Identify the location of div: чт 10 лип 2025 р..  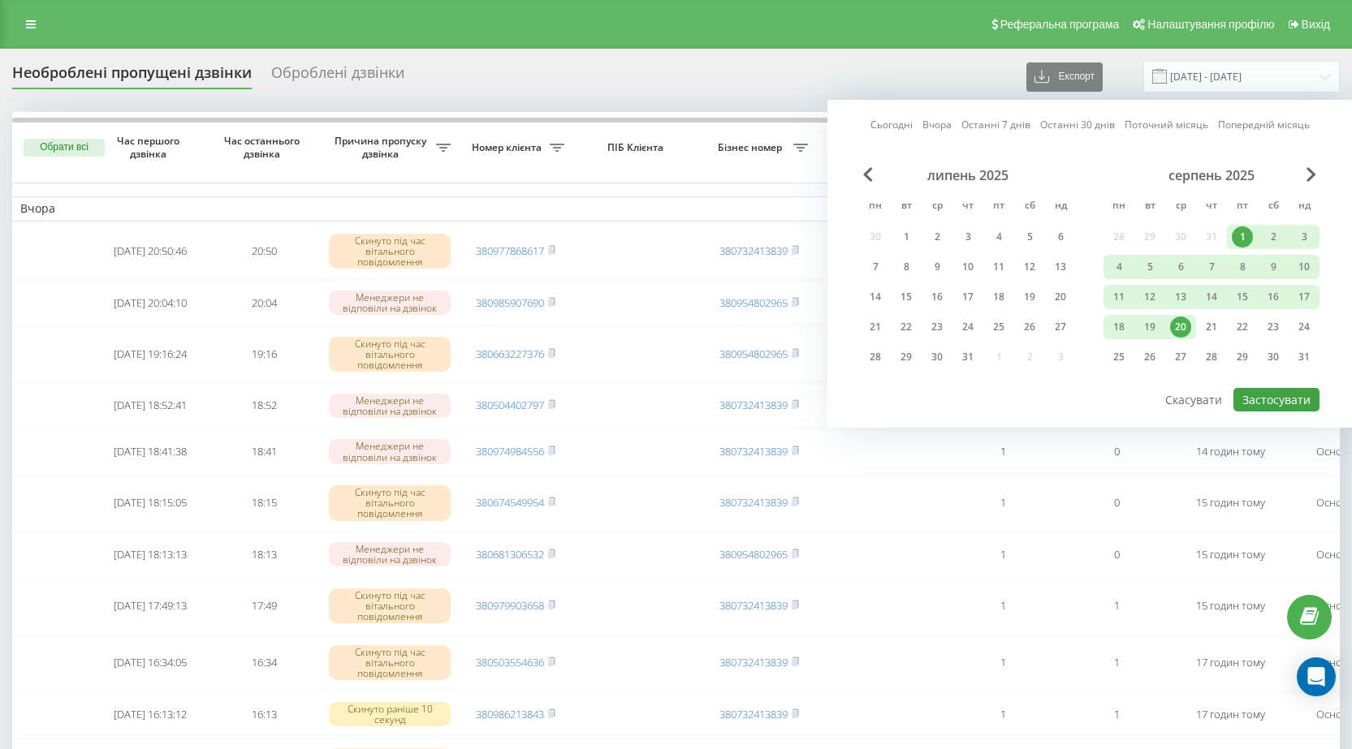
(968, 267).